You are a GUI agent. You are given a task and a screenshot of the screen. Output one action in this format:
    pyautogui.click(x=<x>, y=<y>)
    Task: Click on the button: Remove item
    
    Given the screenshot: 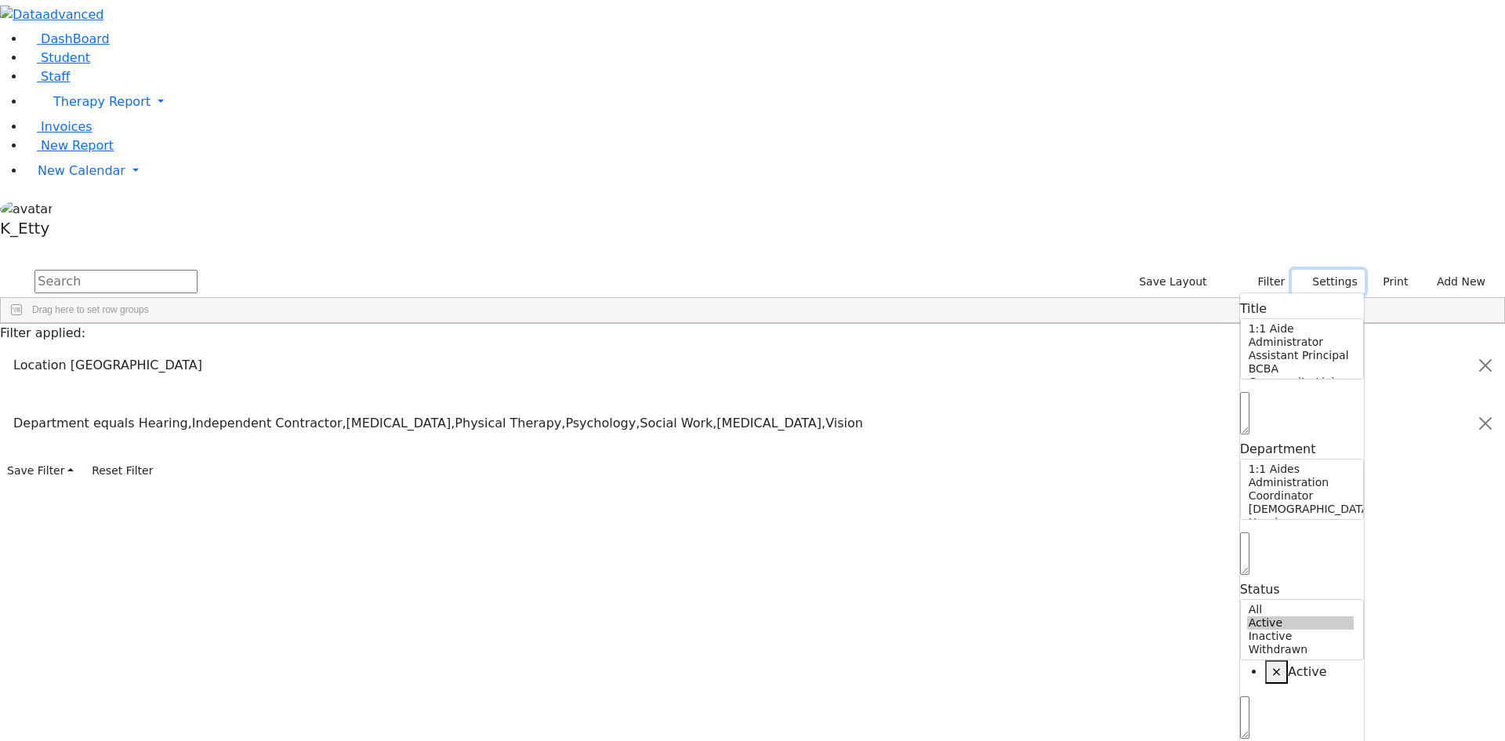 What is the action you would take?
    pyautogui.click(x=1276, y=672)
    